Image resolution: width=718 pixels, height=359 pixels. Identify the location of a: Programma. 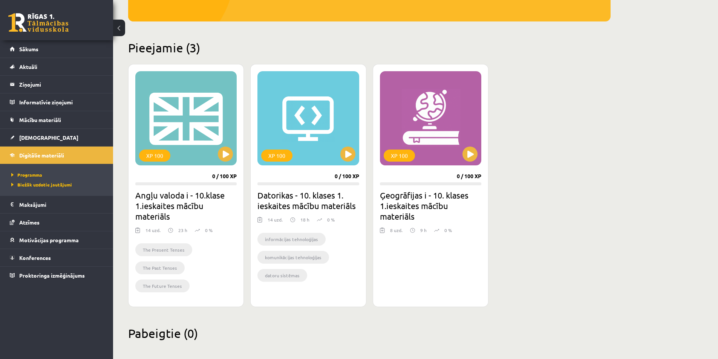
(58, 175).